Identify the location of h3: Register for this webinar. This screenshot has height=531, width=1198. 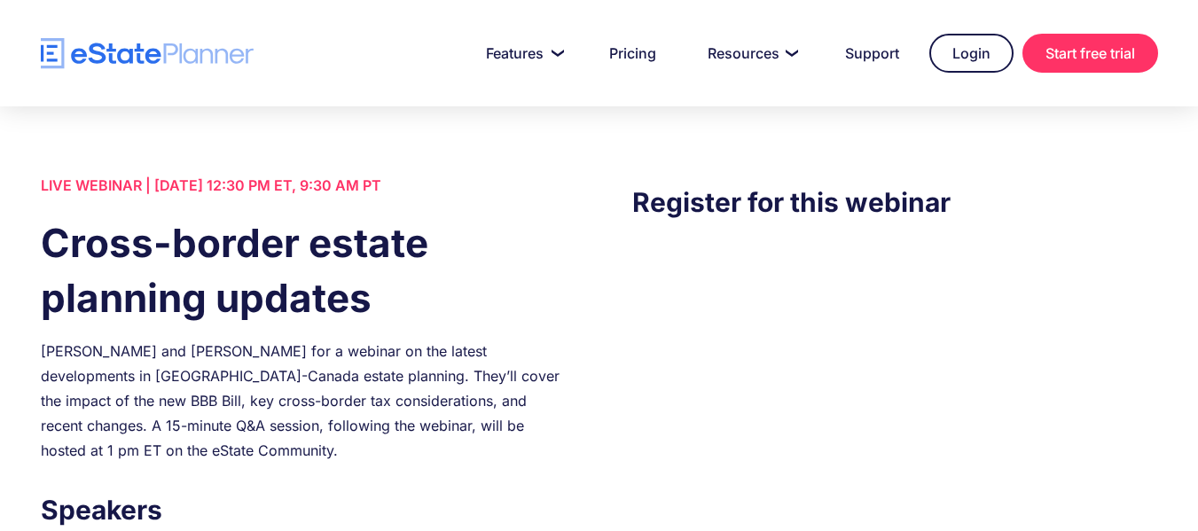
(895, 202).